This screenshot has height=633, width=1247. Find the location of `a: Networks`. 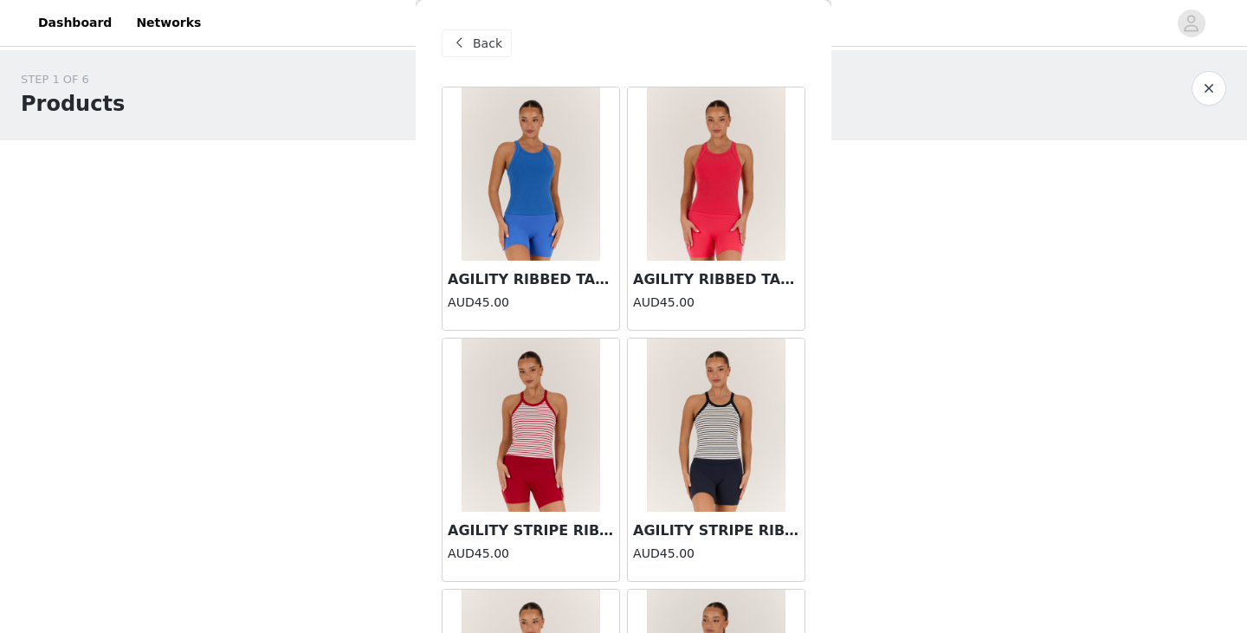

a: Networks is located at coordinates (168, 23).